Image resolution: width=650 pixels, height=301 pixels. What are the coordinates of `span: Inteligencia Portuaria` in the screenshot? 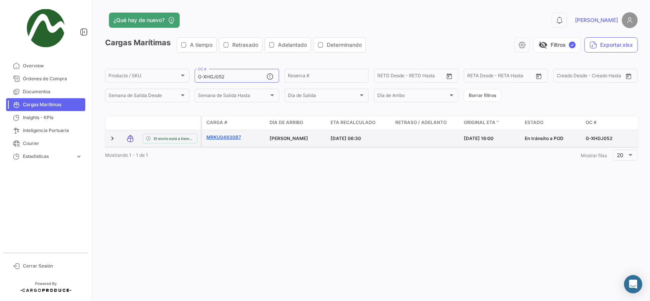 It's located at (53, 131).